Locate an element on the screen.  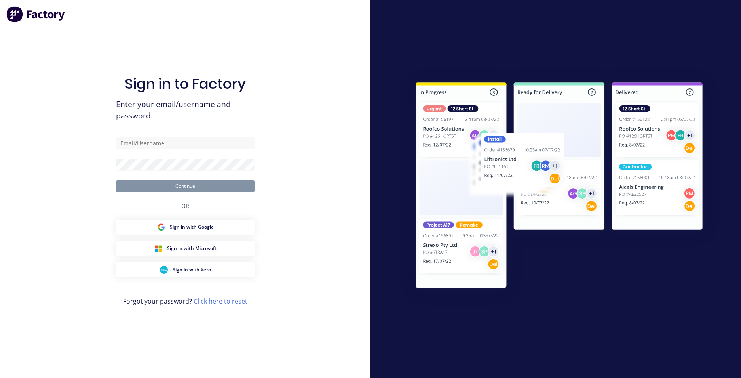
img: Google Sign in is located at coordinates (161, 227).